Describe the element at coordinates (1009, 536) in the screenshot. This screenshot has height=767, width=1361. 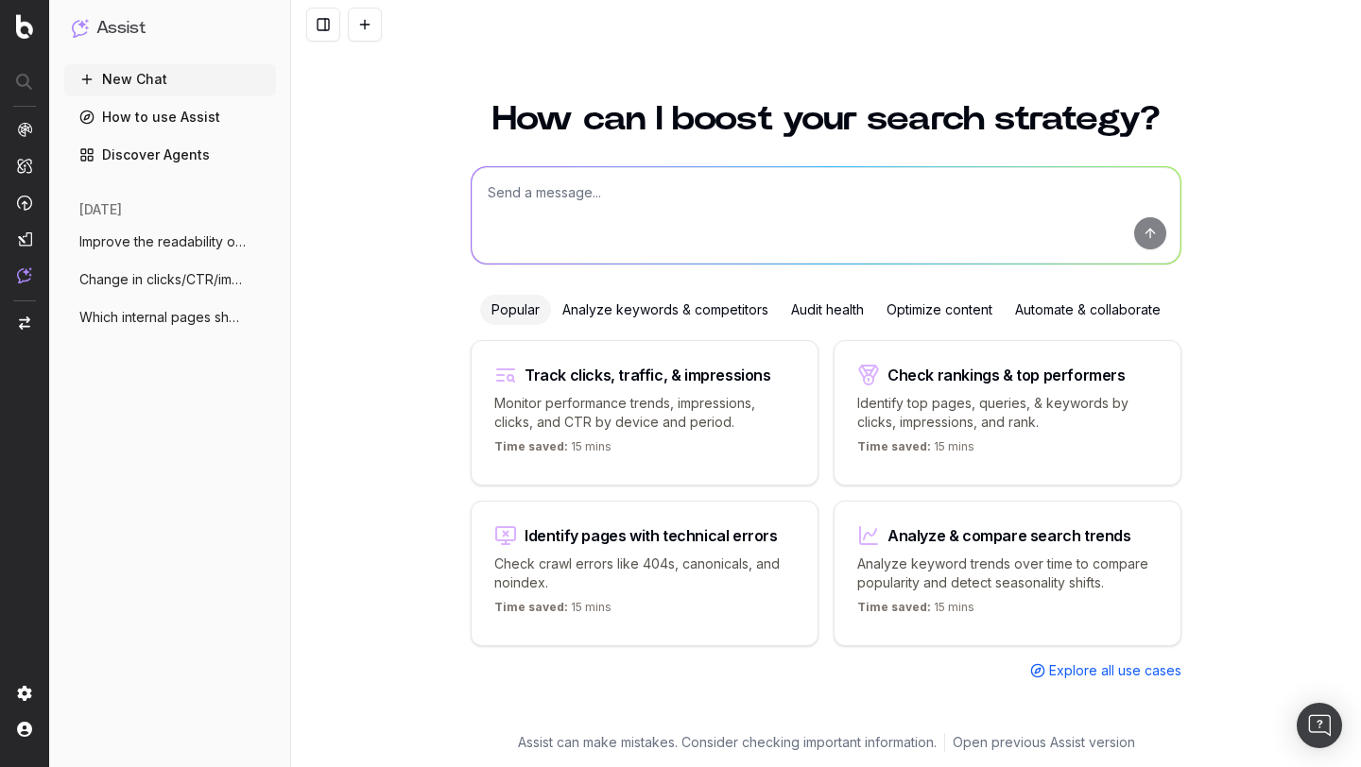
I see `div: Analyze & compare search trends` at that location.